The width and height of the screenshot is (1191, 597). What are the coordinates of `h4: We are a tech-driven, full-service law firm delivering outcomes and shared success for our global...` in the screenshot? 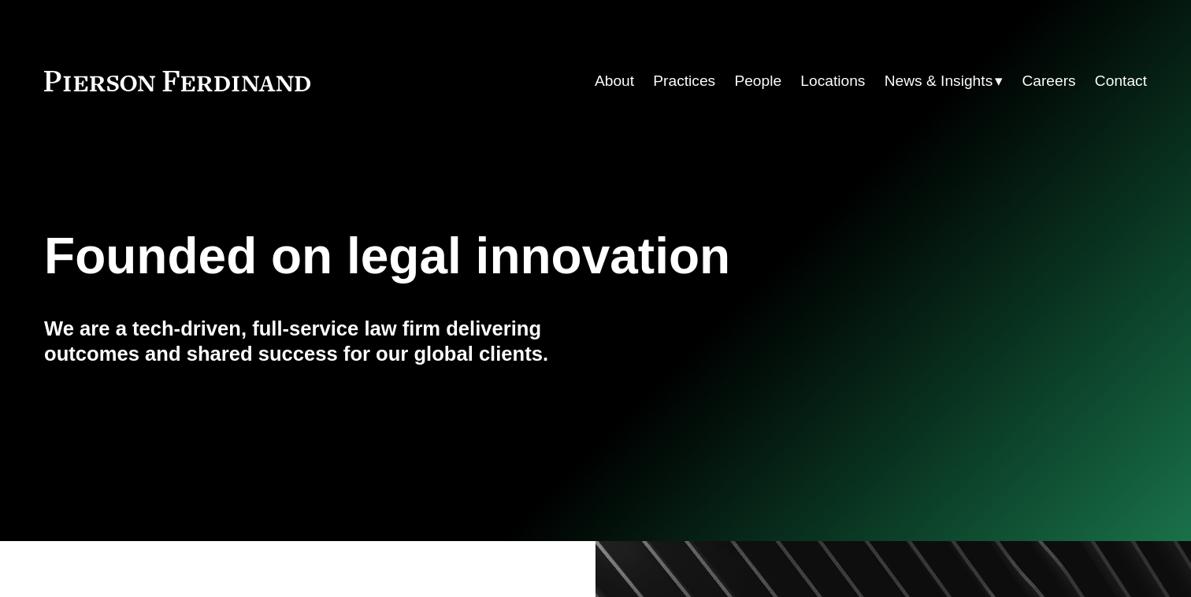 It's located at (320, 341).